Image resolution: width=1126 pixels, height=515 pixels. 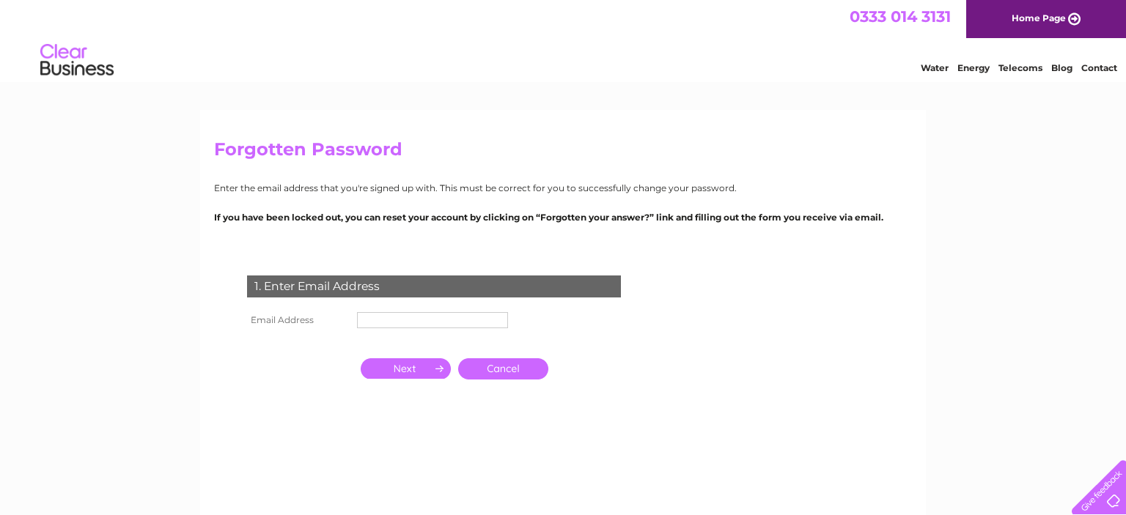 I want to click on a: 0333 014 3131, so click(x=900, y=16).